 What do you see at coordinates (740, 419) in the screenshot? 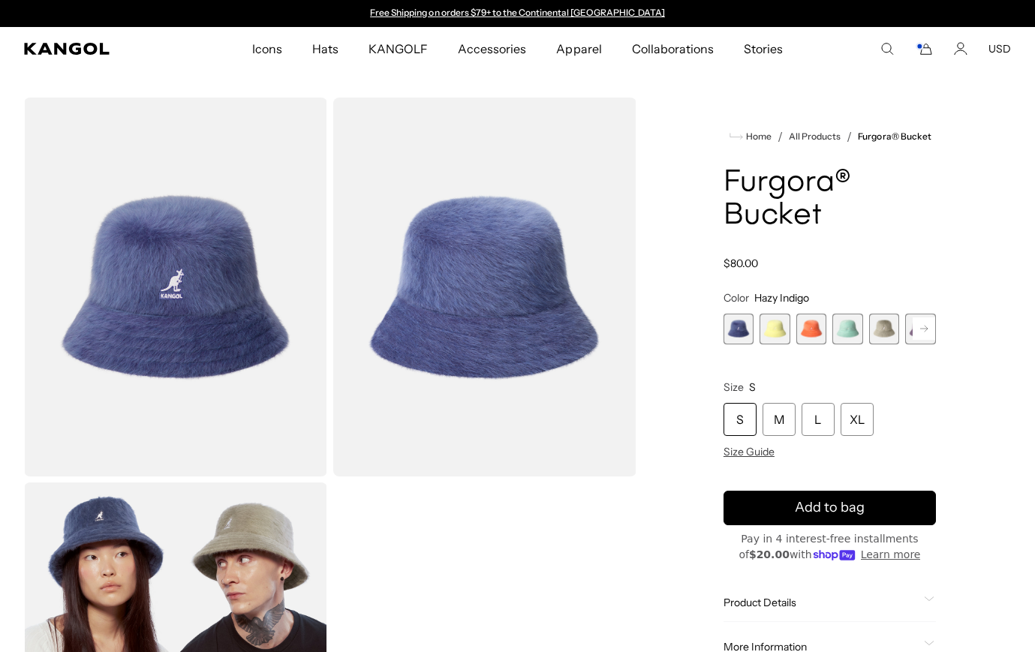
I see `div: S` at bounding box center [740, 419].